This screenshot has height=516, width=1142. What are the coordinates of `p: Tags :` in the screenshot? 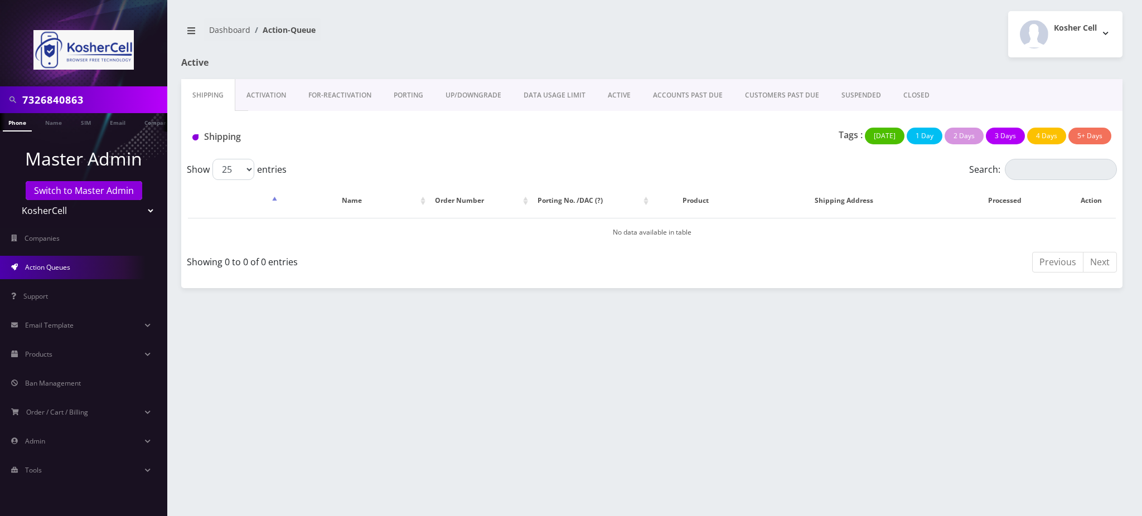 It's located at (850, 135).